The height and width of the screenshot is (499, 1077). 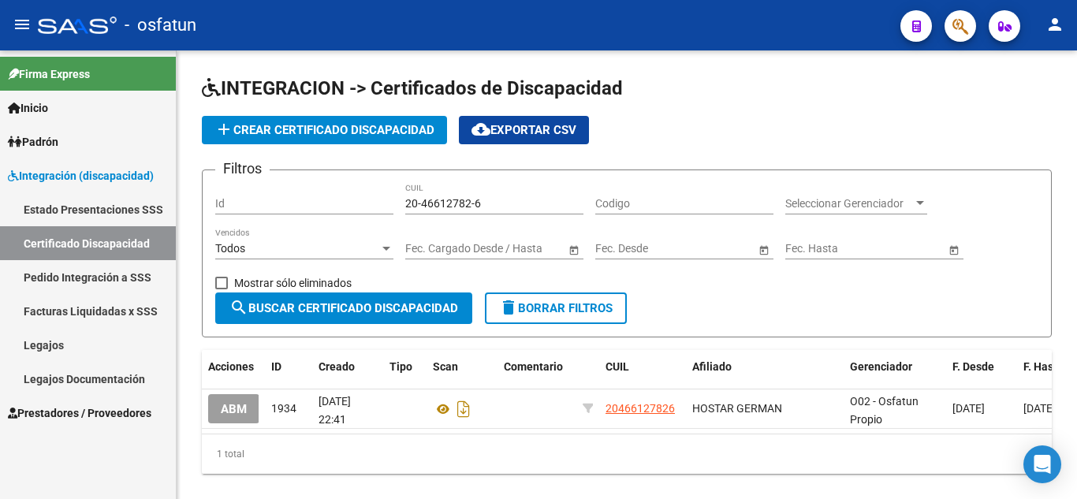 I want to click on datatable-header-cell: Scan, so click(x=462, y=366).